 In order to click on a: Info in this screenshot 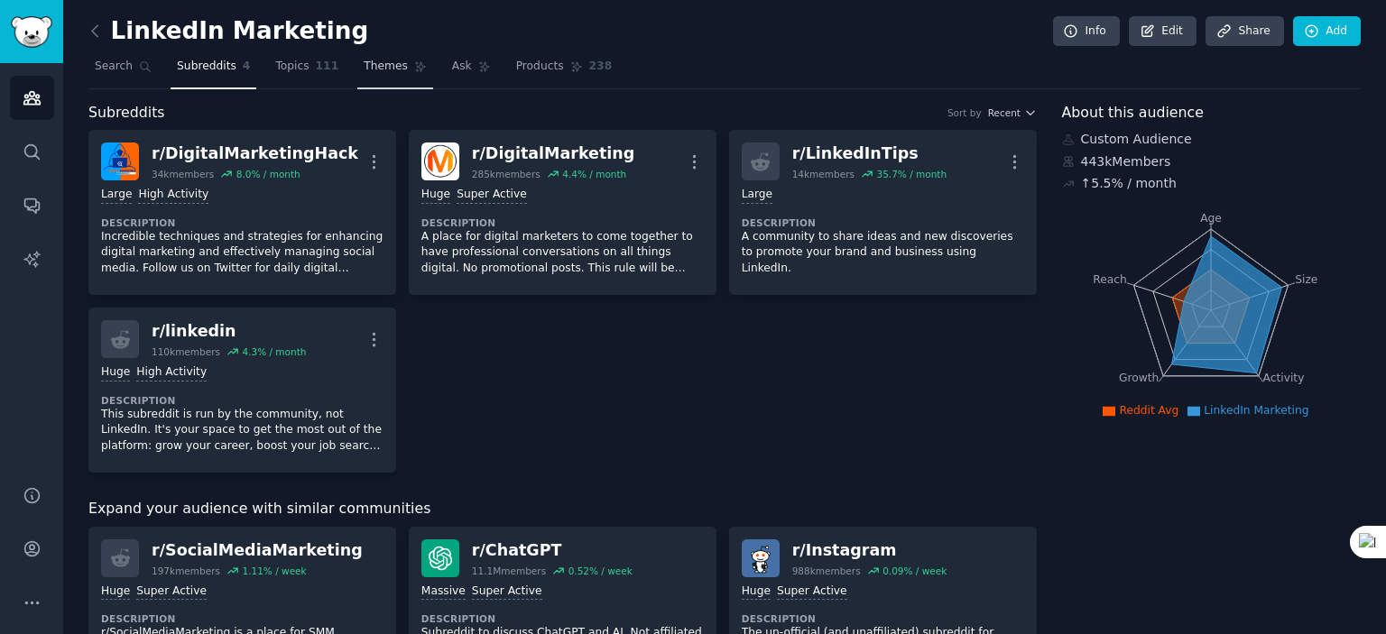, I will do `click(1087, 32)`.